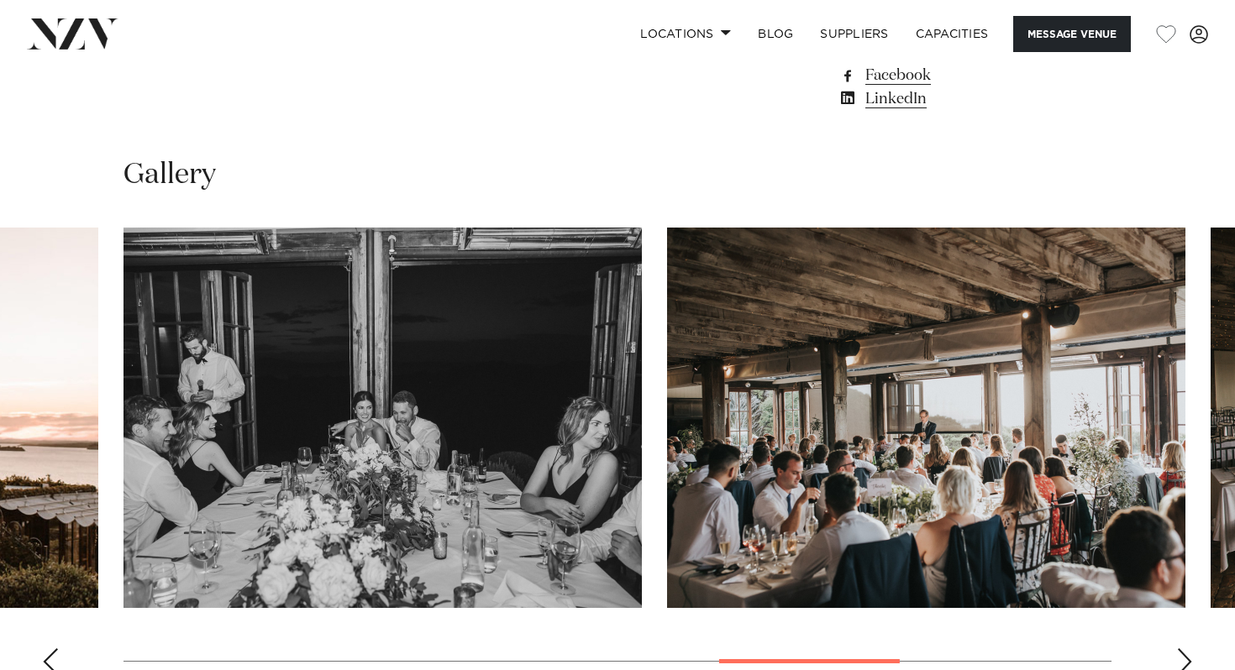 This screenshot has width=1235, height=670. I want to click on a: Locations, so click(685, 34).